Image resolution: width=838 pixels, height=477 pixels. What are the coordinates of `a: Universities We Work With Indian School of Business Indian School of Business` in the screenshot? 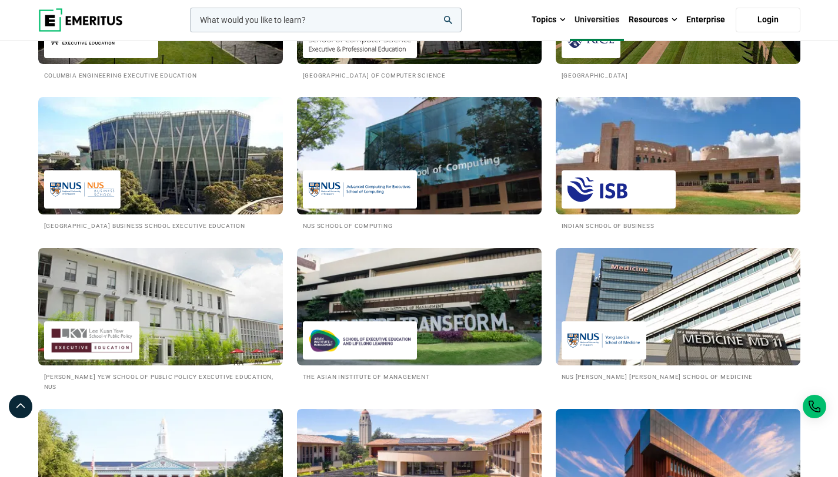 It's located at (678, 163).